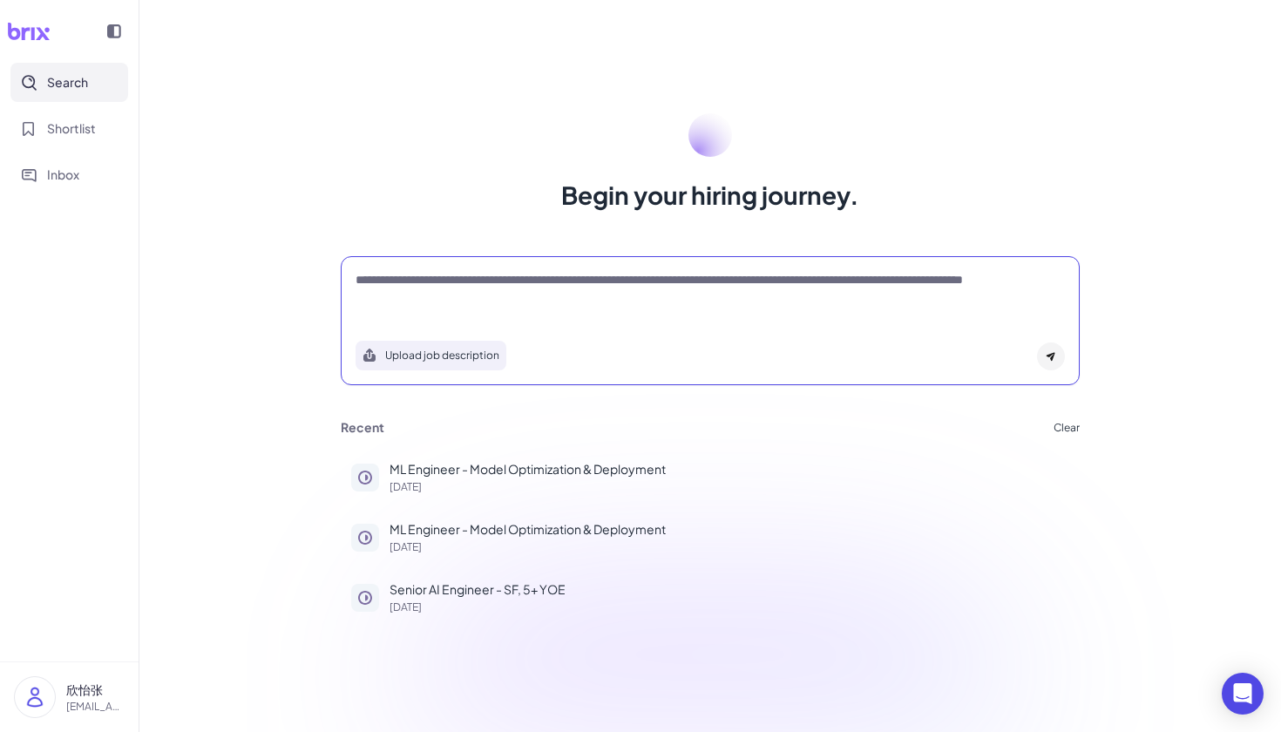 This screenshot has height=732, width=1281. What do you see at coordinates (69, 128) in the screenshot?
I see `button: Shortlist` at bounding box center [69, 128].